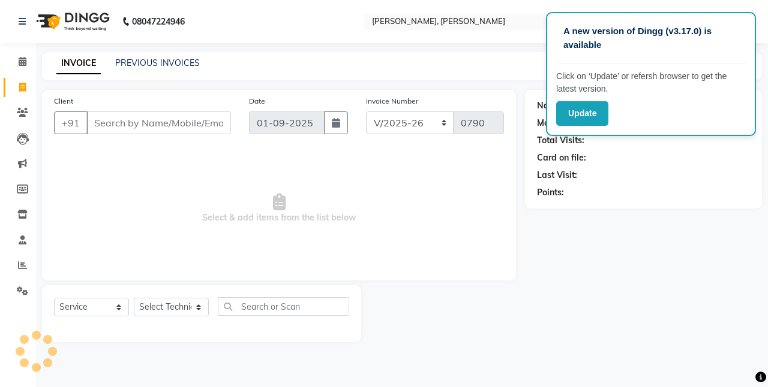 This screenshot has height=387, width=768. What do you see at coordinates (392, 101) in the screenshot?
I see `label: Invoice Number` at bounding box center [392, 101].